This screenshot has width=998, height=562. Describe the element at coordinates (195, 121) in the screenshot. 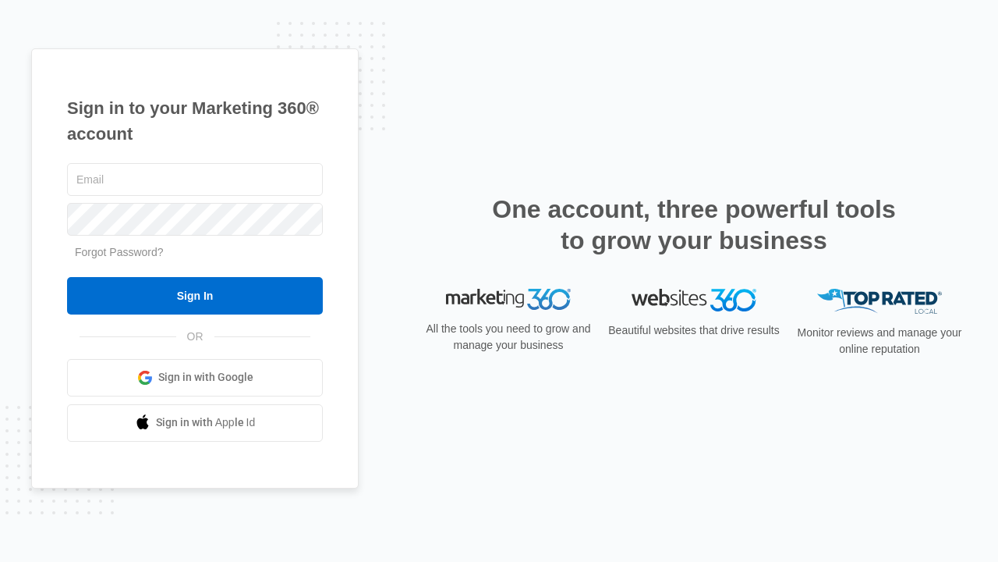

I see `h1: Sign in to your Marketing 360® account` at that location.